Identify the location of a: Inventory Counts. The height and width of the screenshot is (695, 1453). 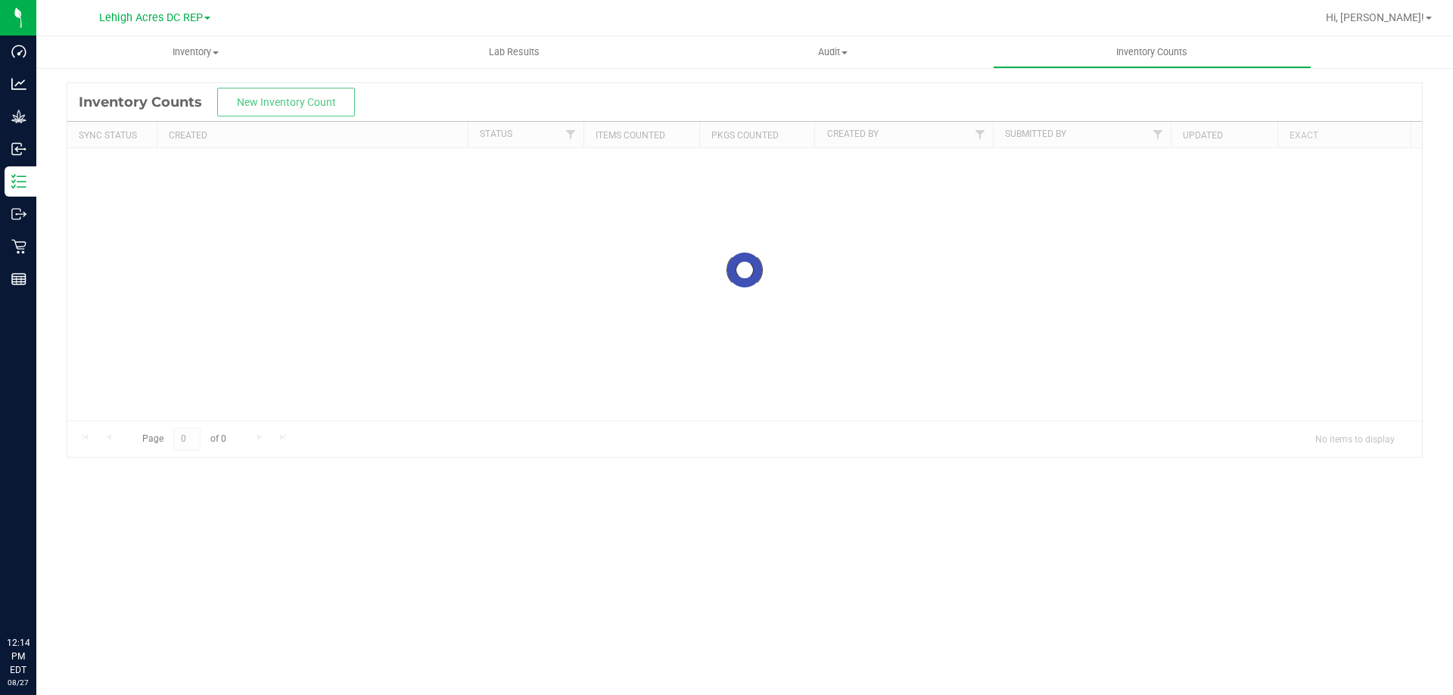
(1152, 52).